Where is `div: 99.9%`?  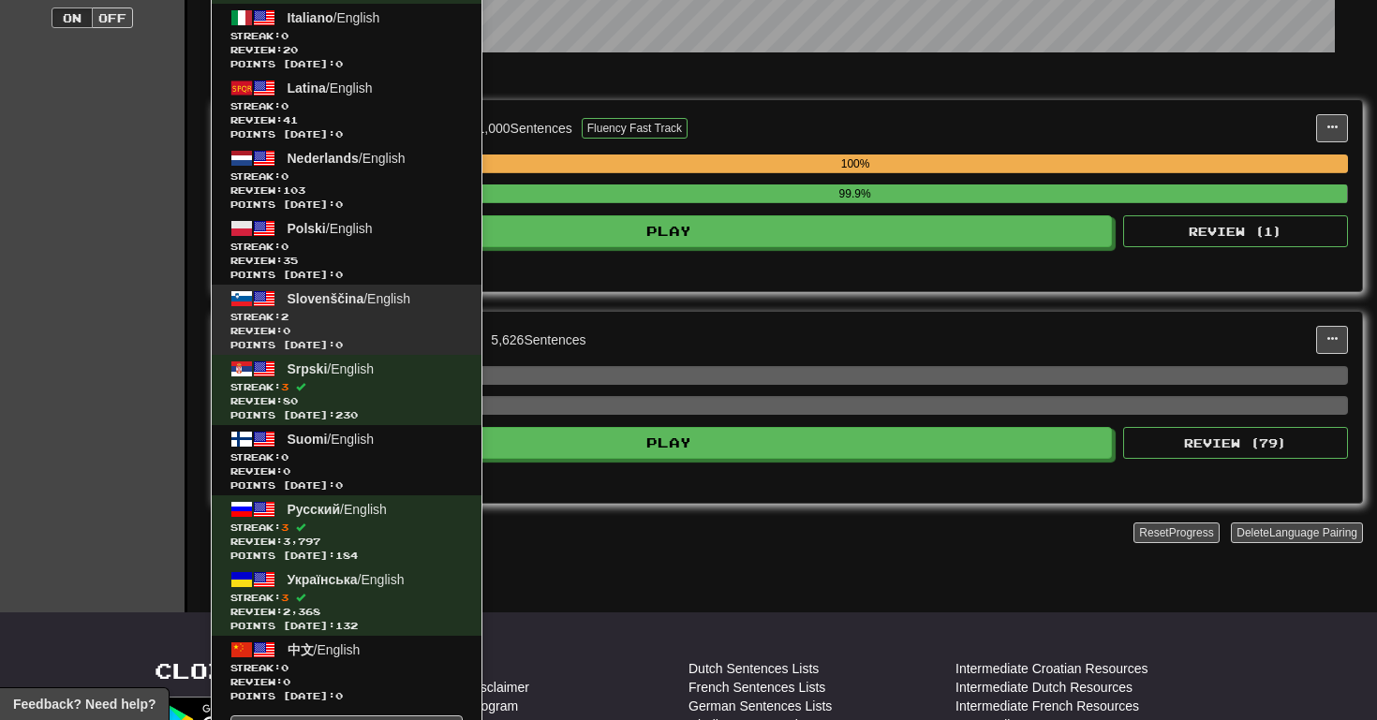
div: 99.9% is located at coordinates (854, 194).